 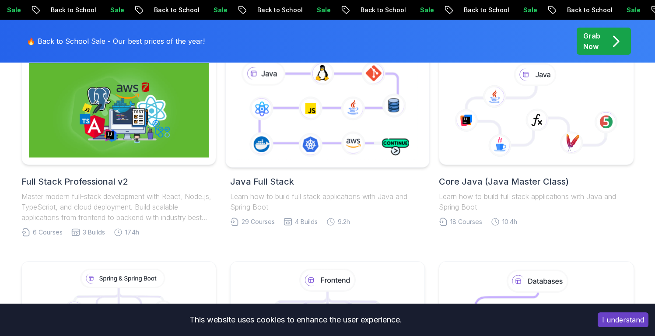 What do you see at coordinates (132, 232) in the screenshot?
I see `span: 17.4h` at bounding box center [132, 232].